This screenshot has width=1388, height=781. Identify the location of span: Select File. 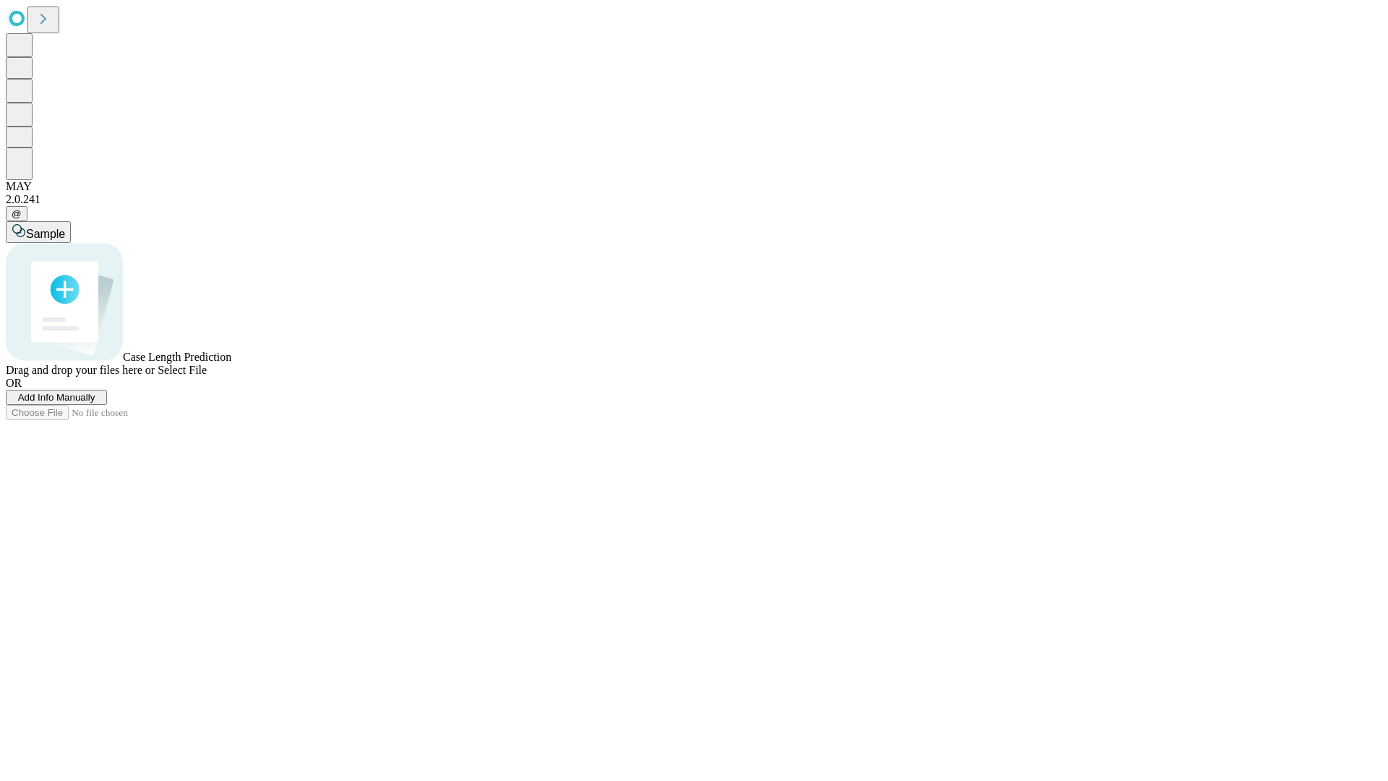
(182, 369).